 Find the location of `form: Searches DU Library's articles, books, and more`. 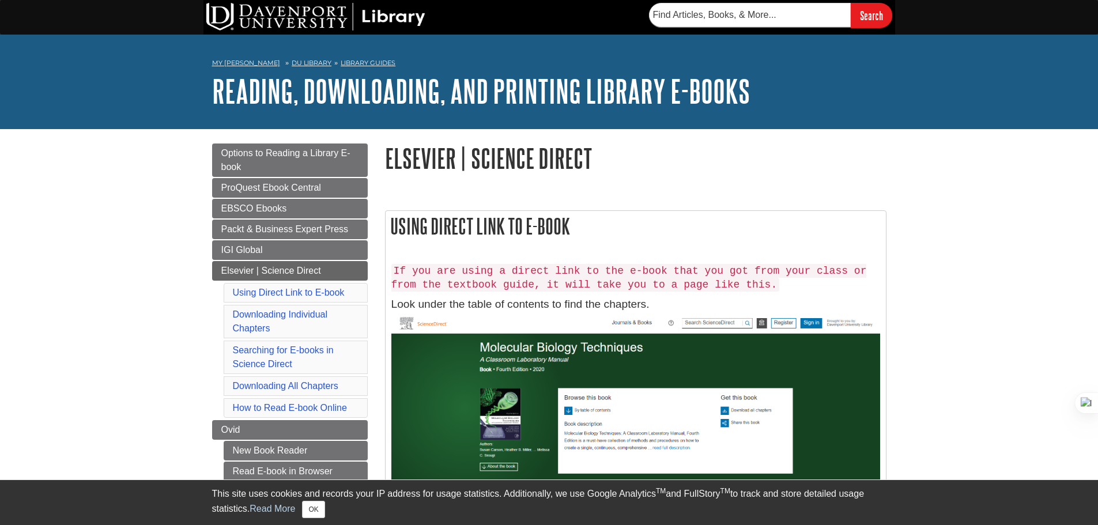

form: Searches DU Library's articles, books, and more is located at coordinates (771, 15).